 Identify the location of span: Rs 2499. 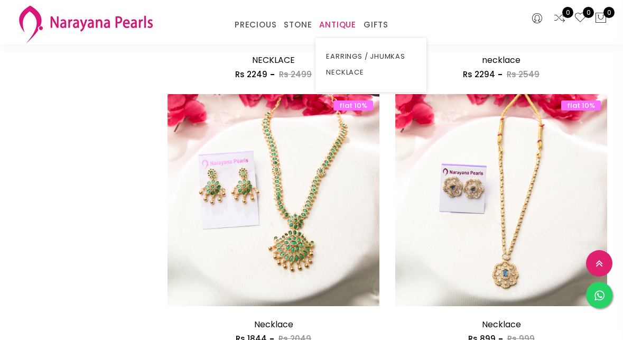
(295, 74).